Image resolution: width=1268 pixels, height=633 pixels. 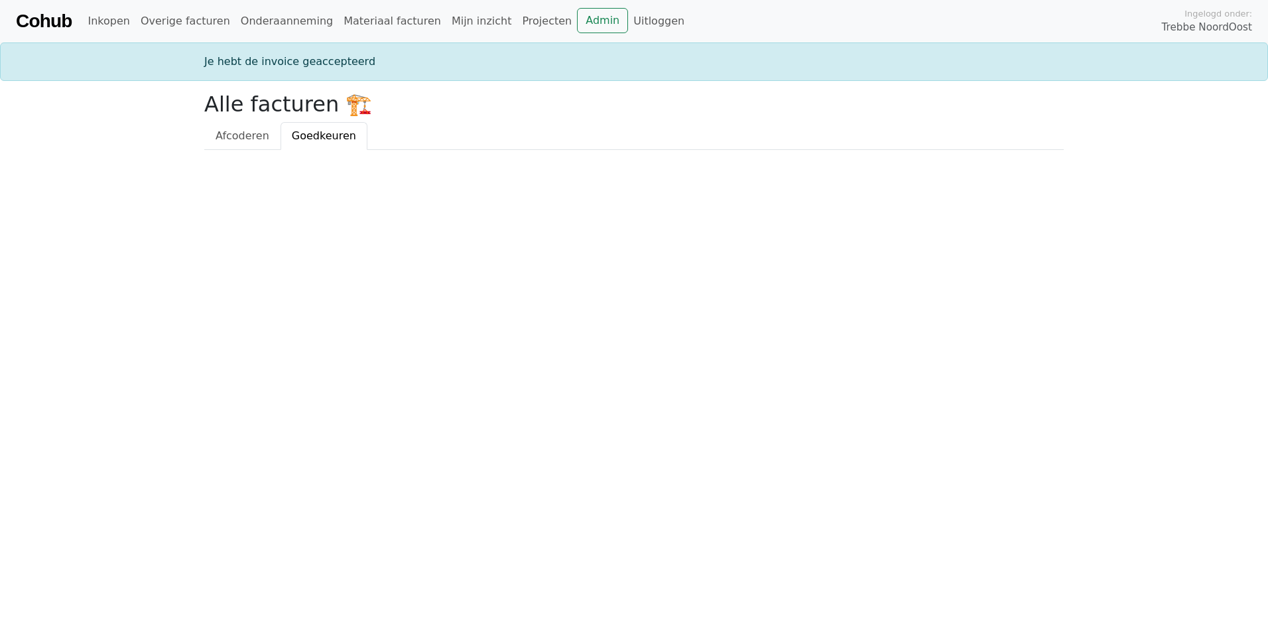 What do you see at coordinates (44, 21) in the screenshot?
I see `a: Cohub` at bounding box center [44, 21].